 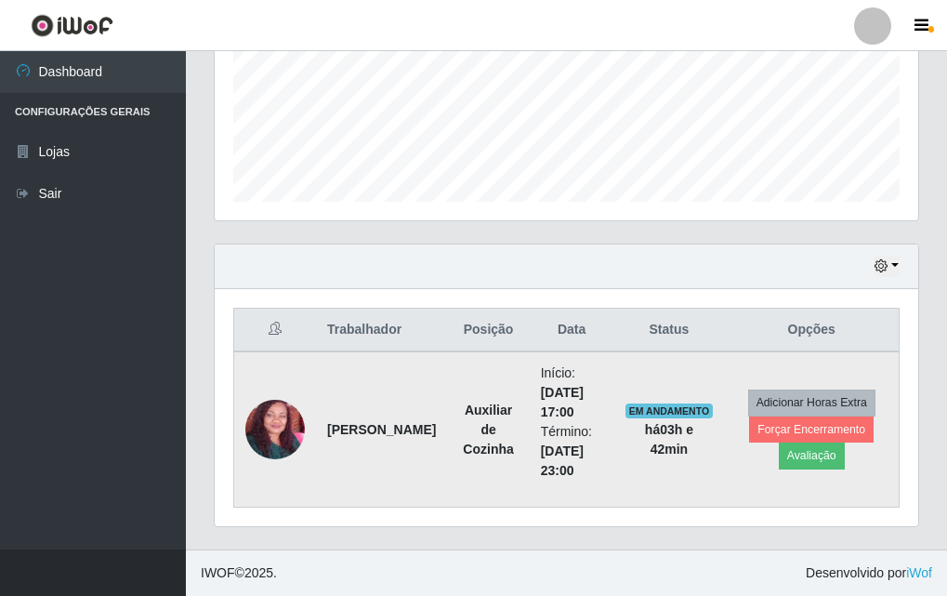 What do you see at coordinates (919, 572) in the screenshot?
I see `a: iWof` at bounding box center [919, 572].